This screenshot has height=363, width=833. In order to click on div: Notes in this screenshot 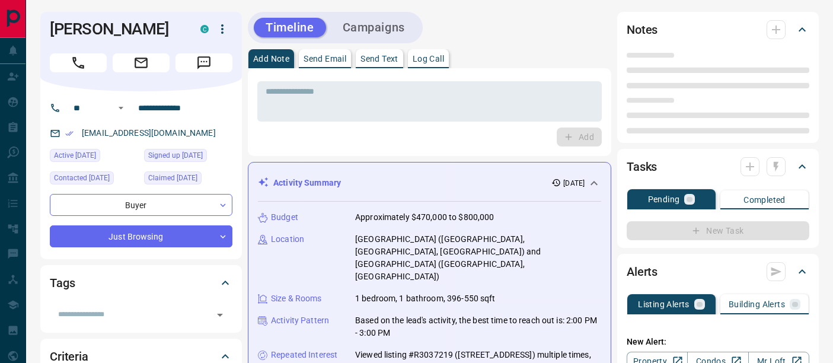, I will do `click(718, 30)`.